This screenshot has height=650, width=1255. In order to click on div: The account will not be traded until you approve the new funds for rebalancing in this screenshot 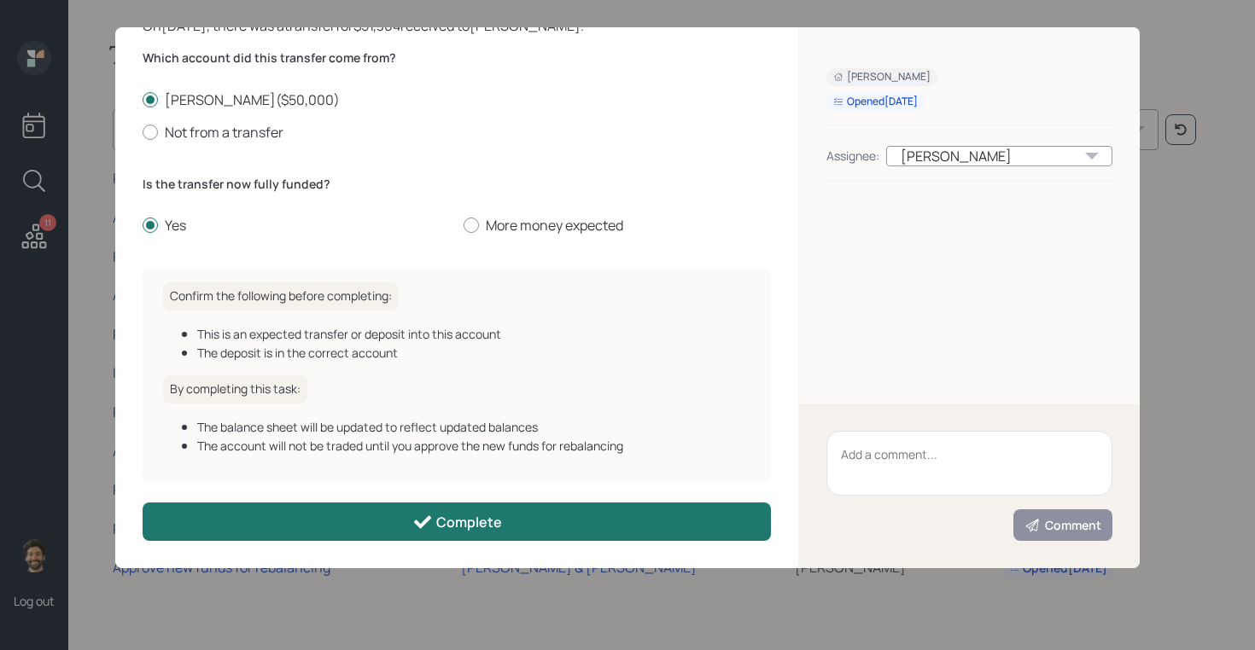, I will do `click(474, 446)`.